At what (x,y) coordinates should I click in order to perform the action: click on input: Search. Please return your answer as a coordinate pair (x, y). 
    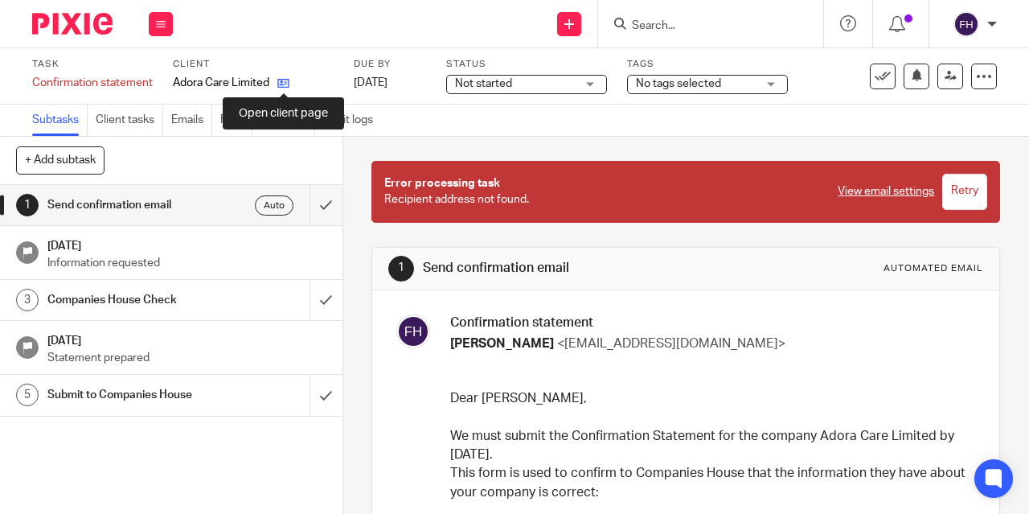
    Looking at the image, I should click on (702, 27).